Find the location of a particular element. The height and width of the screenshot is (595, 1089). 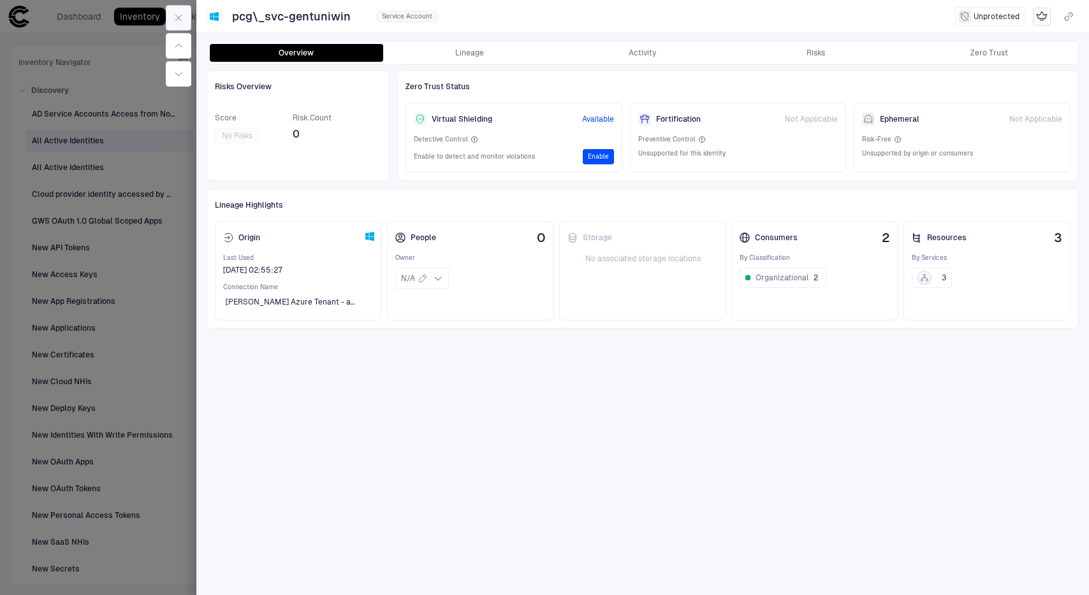

span: Ephemeral is located at coordinates (899, 119).